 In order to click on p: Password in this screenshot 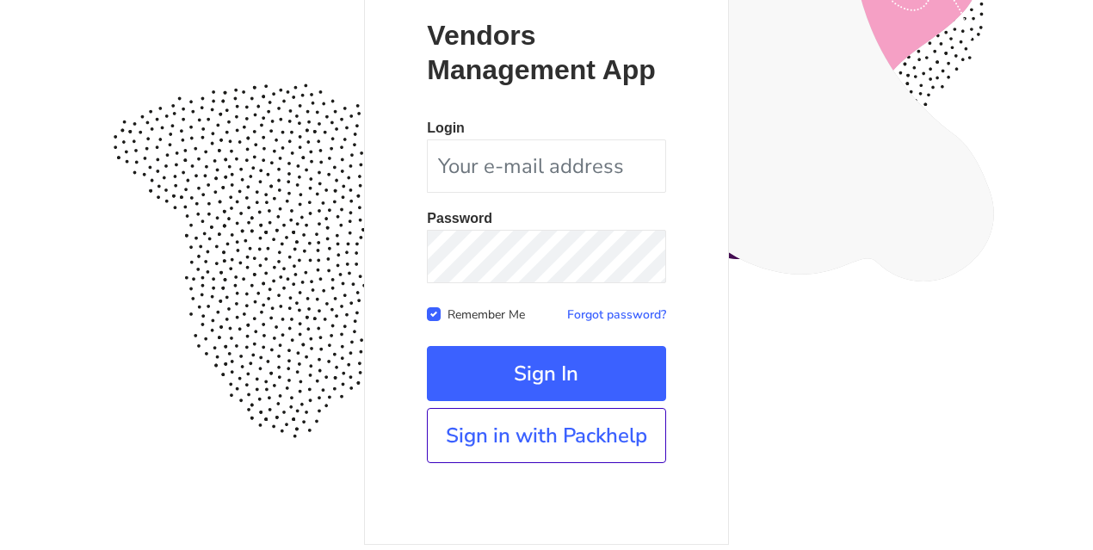, I will do `click(546, 219)`.